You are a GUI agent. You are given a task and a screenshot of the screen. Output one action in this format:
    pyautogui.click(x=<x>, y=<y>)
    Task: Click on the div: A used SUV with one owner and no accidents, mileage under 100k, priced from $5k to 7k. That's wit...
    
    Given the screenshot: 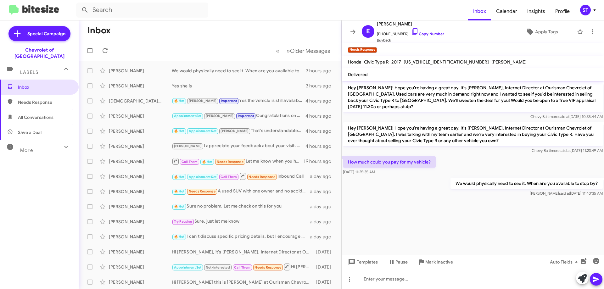 What is the action you would take?
    pyautogui.click(x=241, y=191)
    